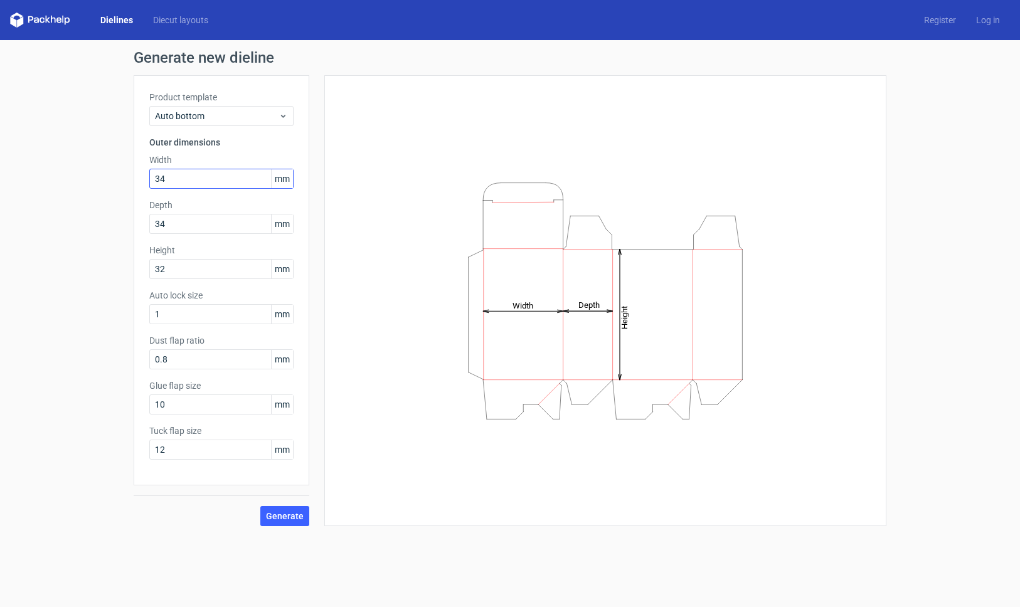 Image resolution: width=1020 pixels, height=607 pixels. What do you see at coordinates (216, 116) in the screenshot?
I see `span: Auto bottom` at bounding box center [216, 116].